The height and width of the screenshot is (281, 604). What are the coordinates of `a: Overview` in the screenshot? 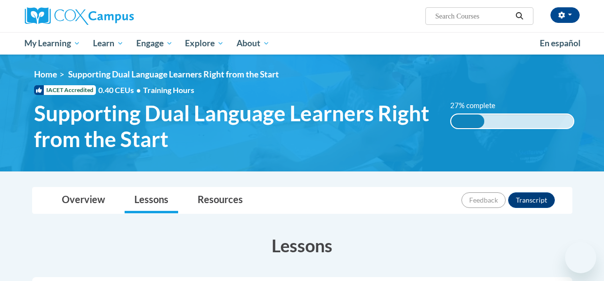 It's located at (83, 200).